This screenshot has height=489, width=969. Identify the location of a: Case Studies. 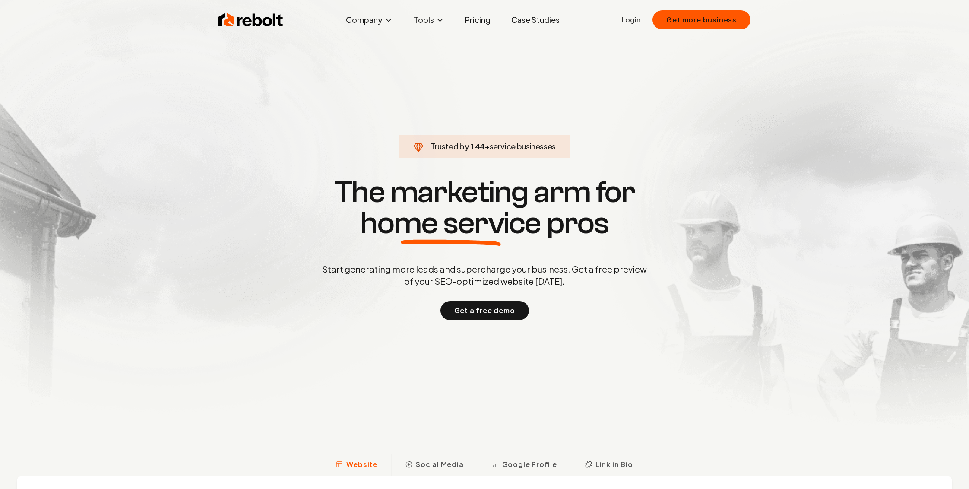
(535, 20).